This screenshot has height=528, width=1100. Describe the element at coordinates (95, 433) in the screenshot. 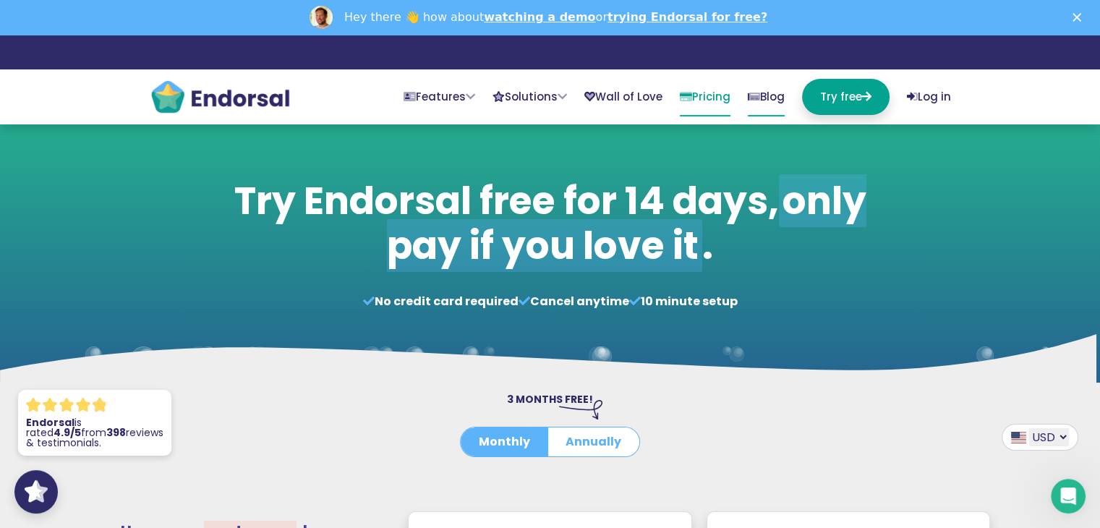

I see `p: is rated from reviews & testimonials.` at that location.